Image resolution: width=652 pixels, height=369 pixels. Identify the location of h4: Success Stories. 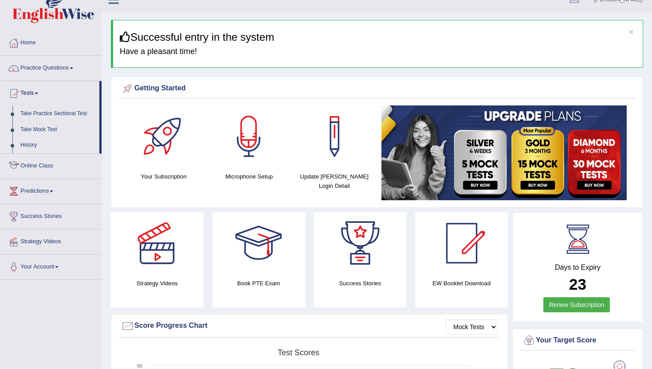
(360, 283).